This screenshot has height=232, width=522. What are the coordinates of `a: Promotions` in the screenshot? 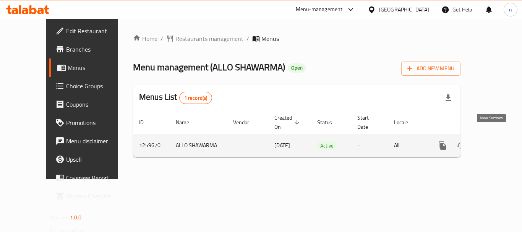 It's located at (91, 123).